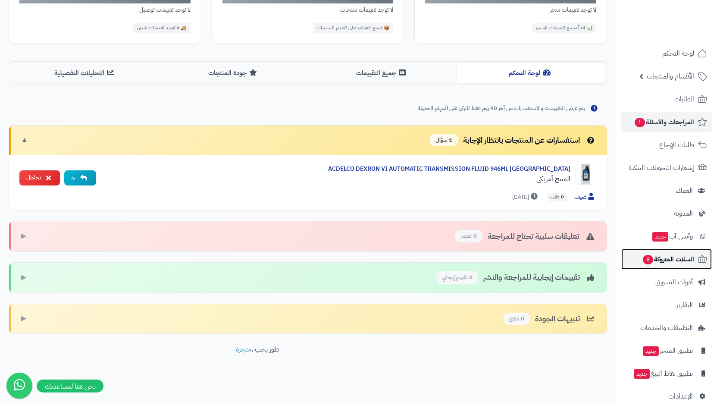 Image resolution: width=717 pixels, height=405 pixels. I want to click on span: تطبيق المتجر, so click(668, 351).